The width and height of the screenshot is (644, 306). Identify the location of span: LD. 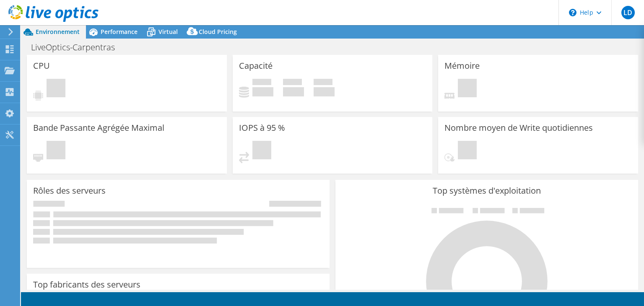
(628, 13).